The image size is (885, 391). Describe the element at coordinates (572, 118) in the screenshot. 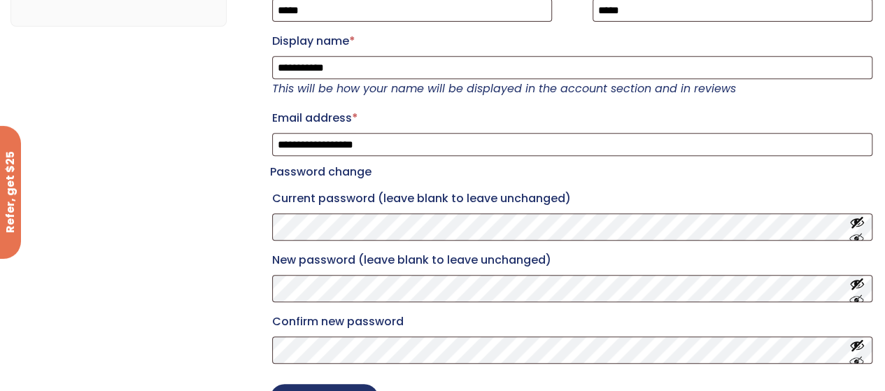

I see `label: Email address` at that location.